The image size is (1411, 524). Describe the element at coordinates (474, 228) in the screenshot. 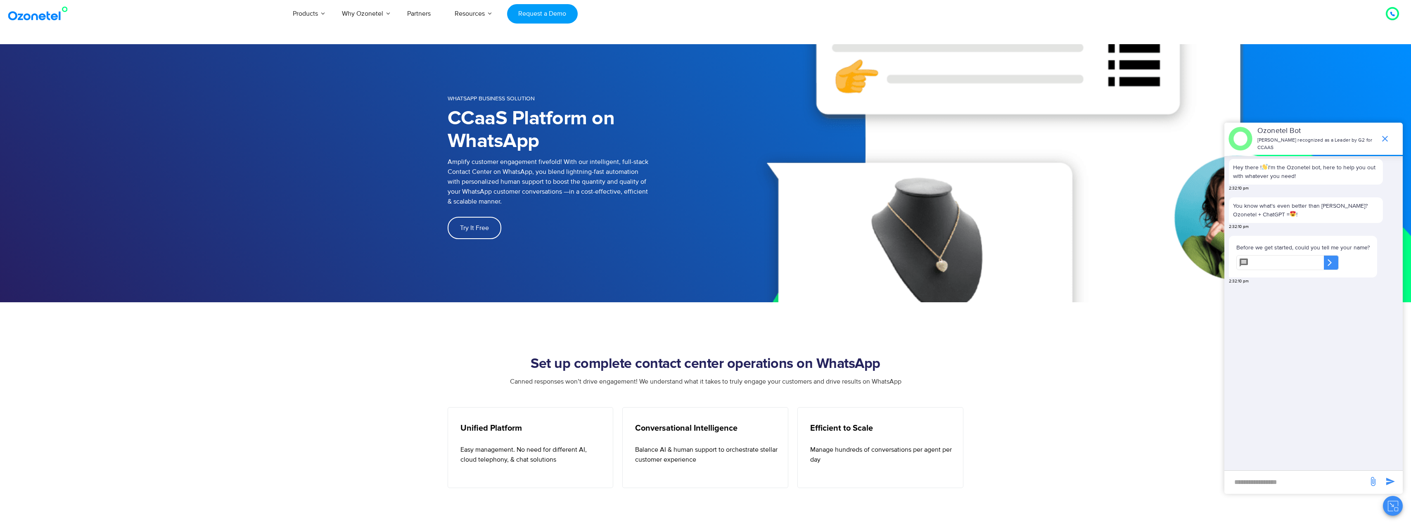

I see `a: Try It Free` at that location.